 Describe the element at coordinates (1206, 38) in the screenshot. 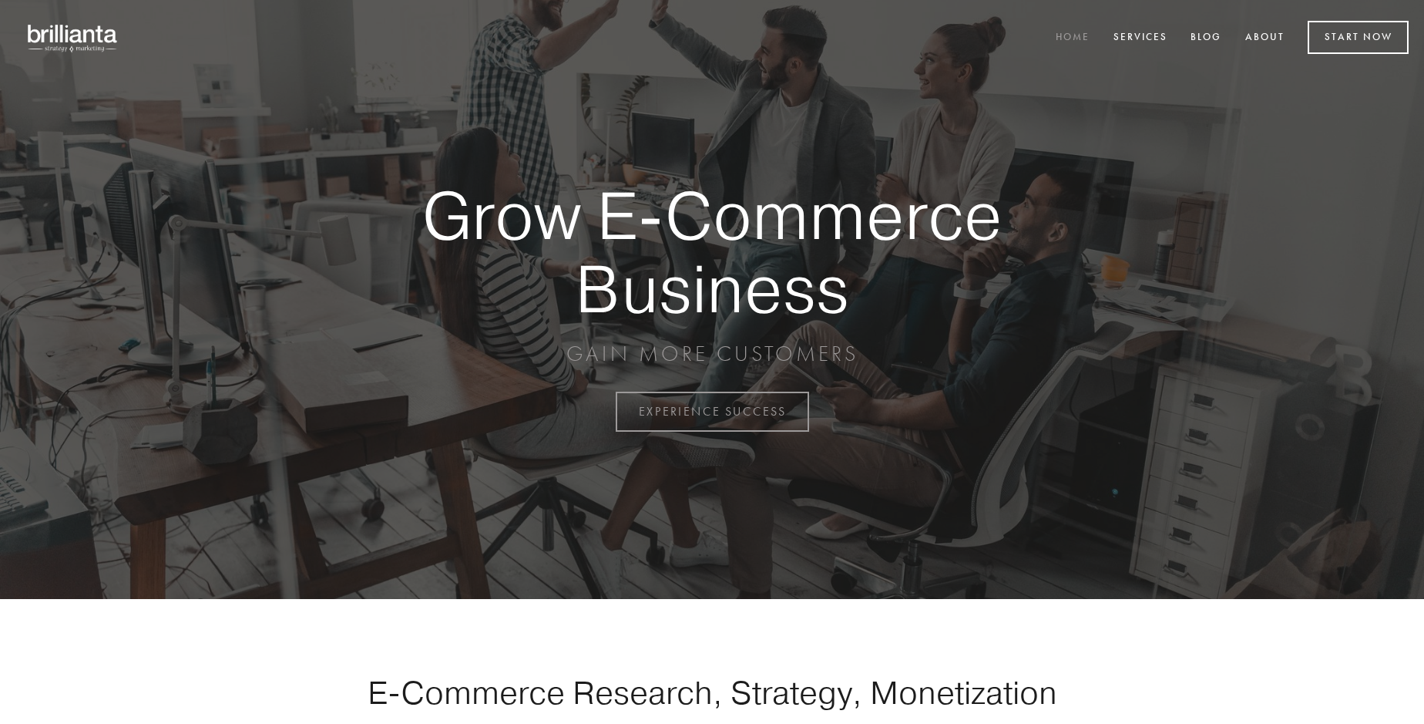

I see `a: Blog` at that location.